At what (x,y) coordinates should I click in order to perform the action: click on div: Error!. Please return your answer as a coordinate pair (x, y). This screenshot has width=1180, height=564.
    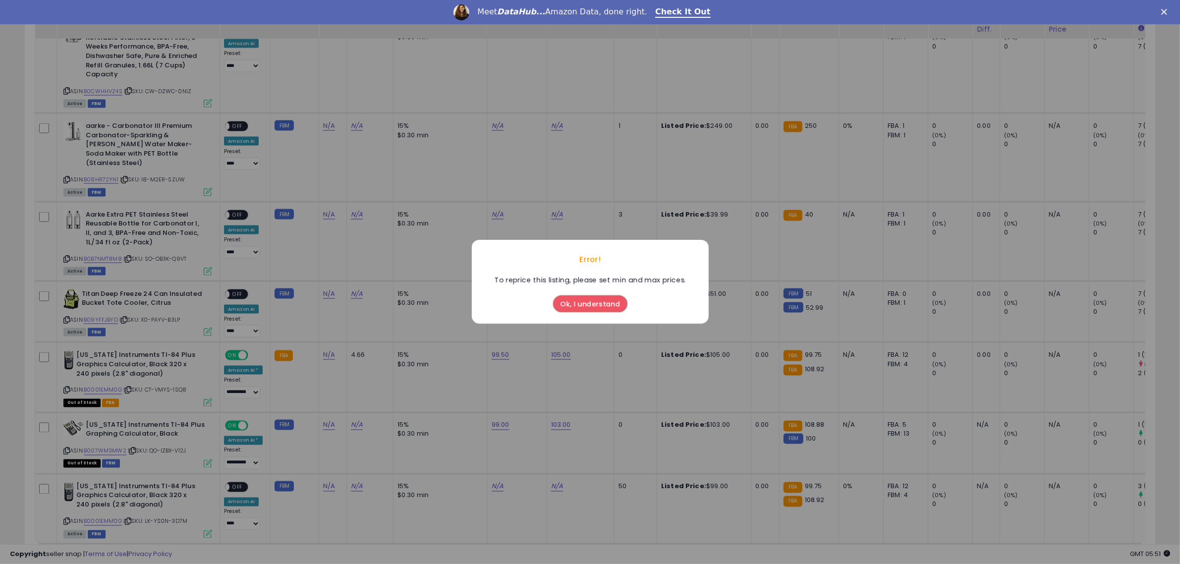
    Looking at the image, I should click on (590, 260).